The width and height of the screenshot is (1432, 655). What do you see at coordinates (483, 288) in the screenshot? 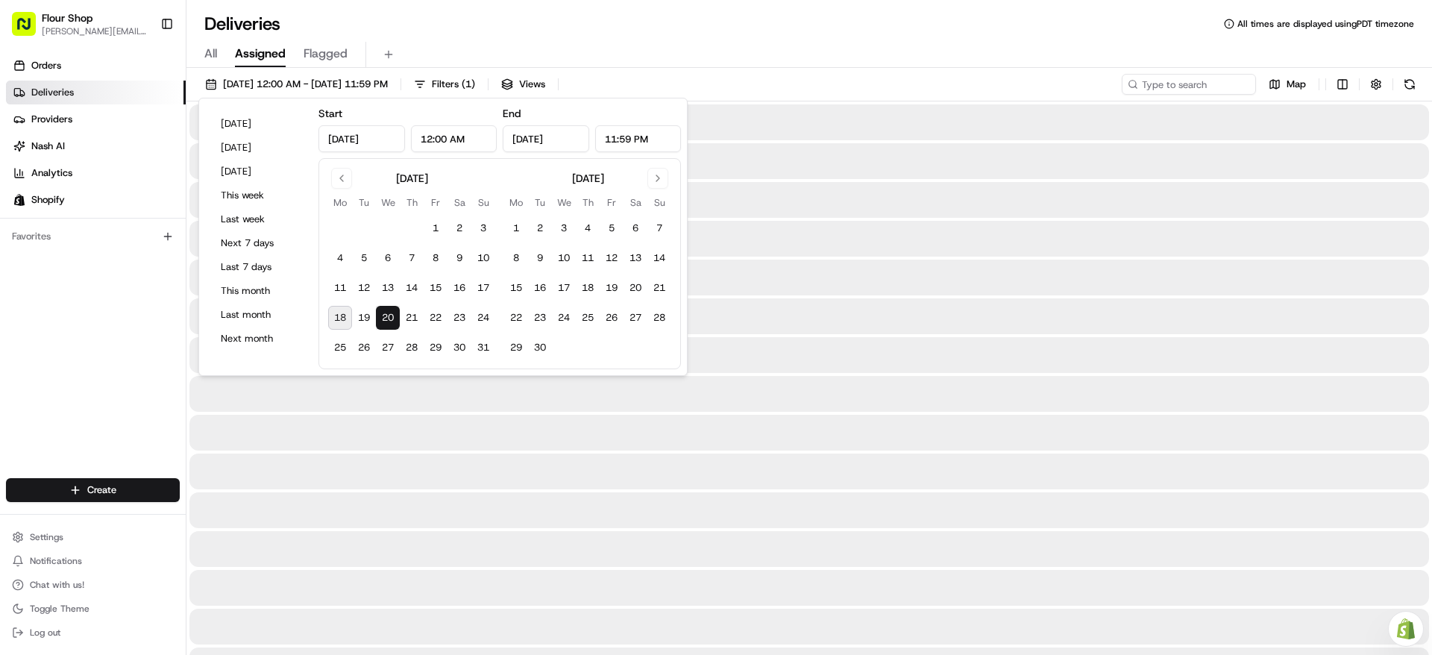
I see `button: 17` at bounding box center [483, 288].